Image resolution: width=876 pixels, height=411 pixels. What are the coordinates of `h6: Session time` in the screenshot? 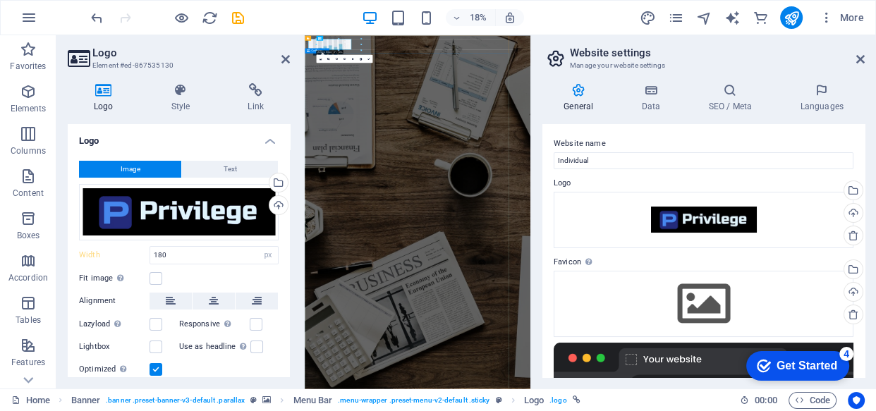 It's located at (758, 400).